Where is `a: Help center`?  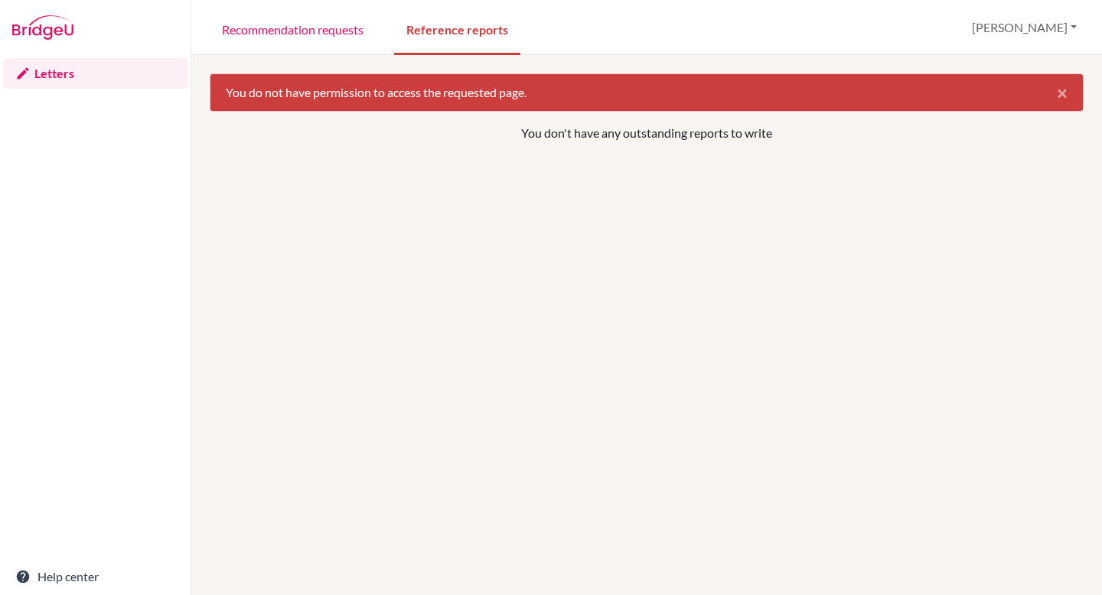
a: Help center is located at coordinates (95, 577).